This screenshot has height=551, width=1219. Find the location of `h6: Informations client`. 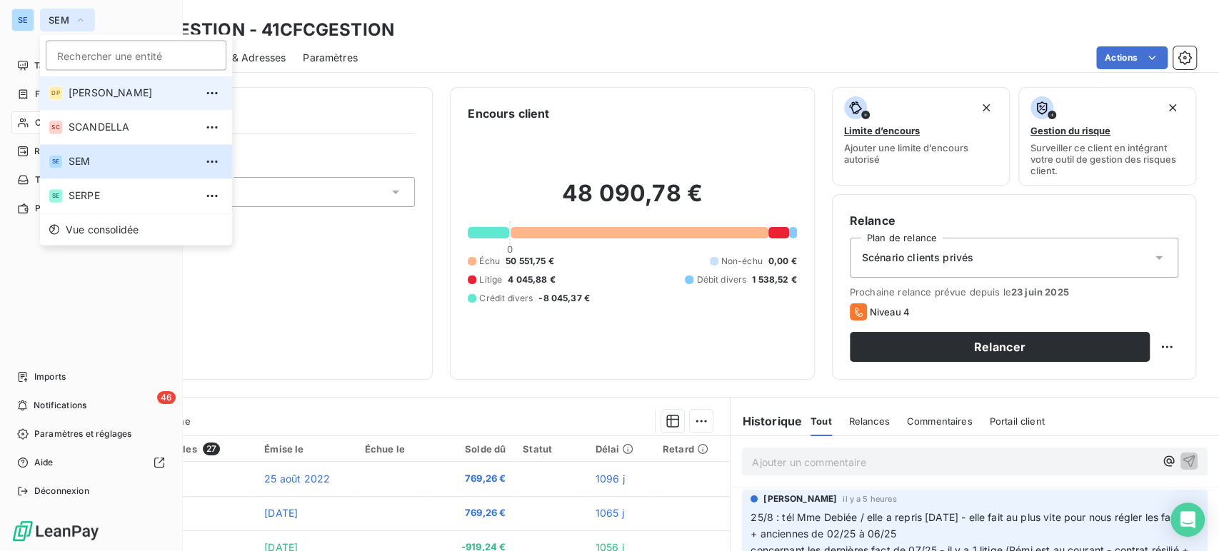

h6: Informations client is located at coordinates (251, 114).